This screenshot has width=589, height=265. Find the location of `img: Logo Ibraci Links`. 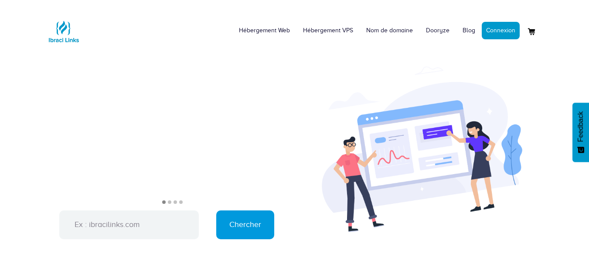

img: Logo Ibraci Links is located at coordinates (64, 31).